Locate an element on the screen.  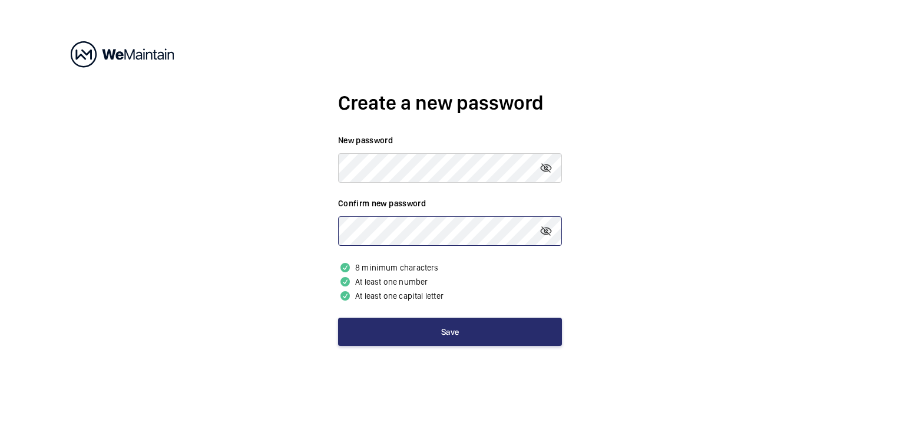
button: Save is located at coordinates (450, 332).